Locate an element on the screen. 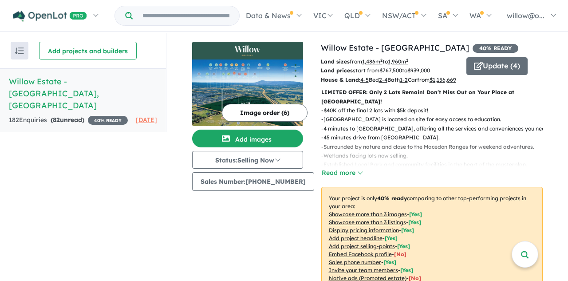 This screenshot has height=281, width=568. b: Land prices is located at coordinates (337, 70).